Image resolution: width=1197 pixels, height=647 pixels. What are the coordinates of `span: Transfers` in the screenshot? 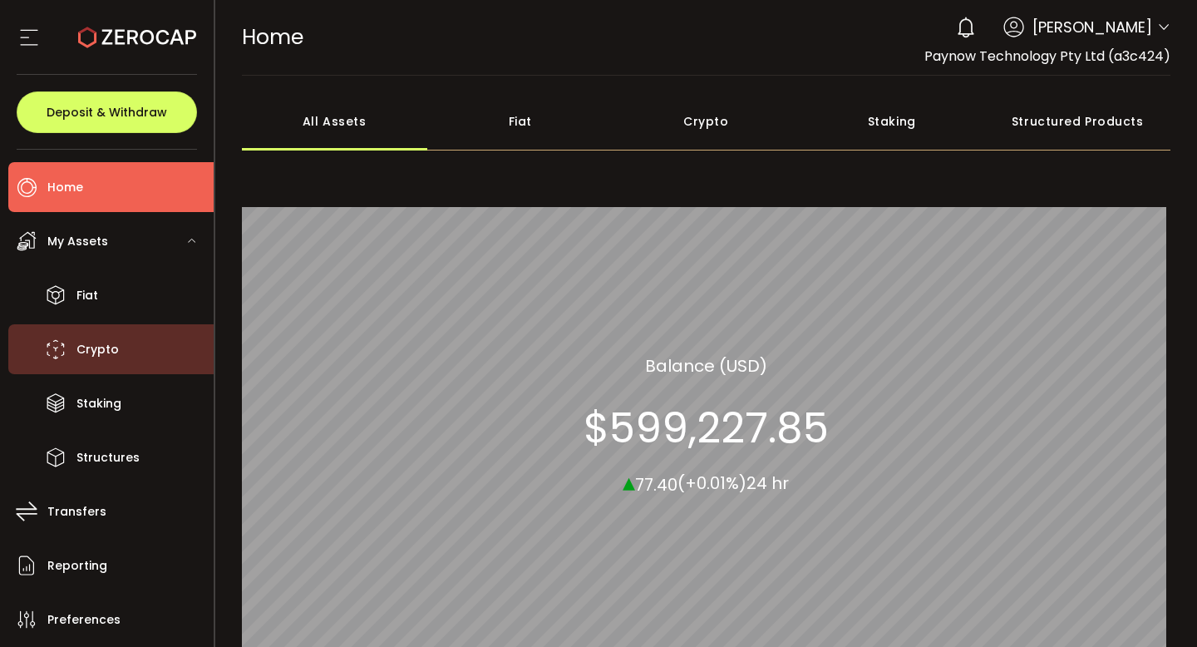 It's located at (76, 511).